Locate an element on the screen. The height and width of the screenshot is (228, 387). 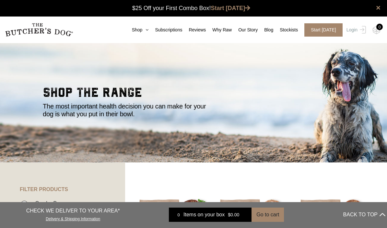
p: The most important health decision you can make for your dog is what you put in their bowl. is located at coordinates (129, 110).